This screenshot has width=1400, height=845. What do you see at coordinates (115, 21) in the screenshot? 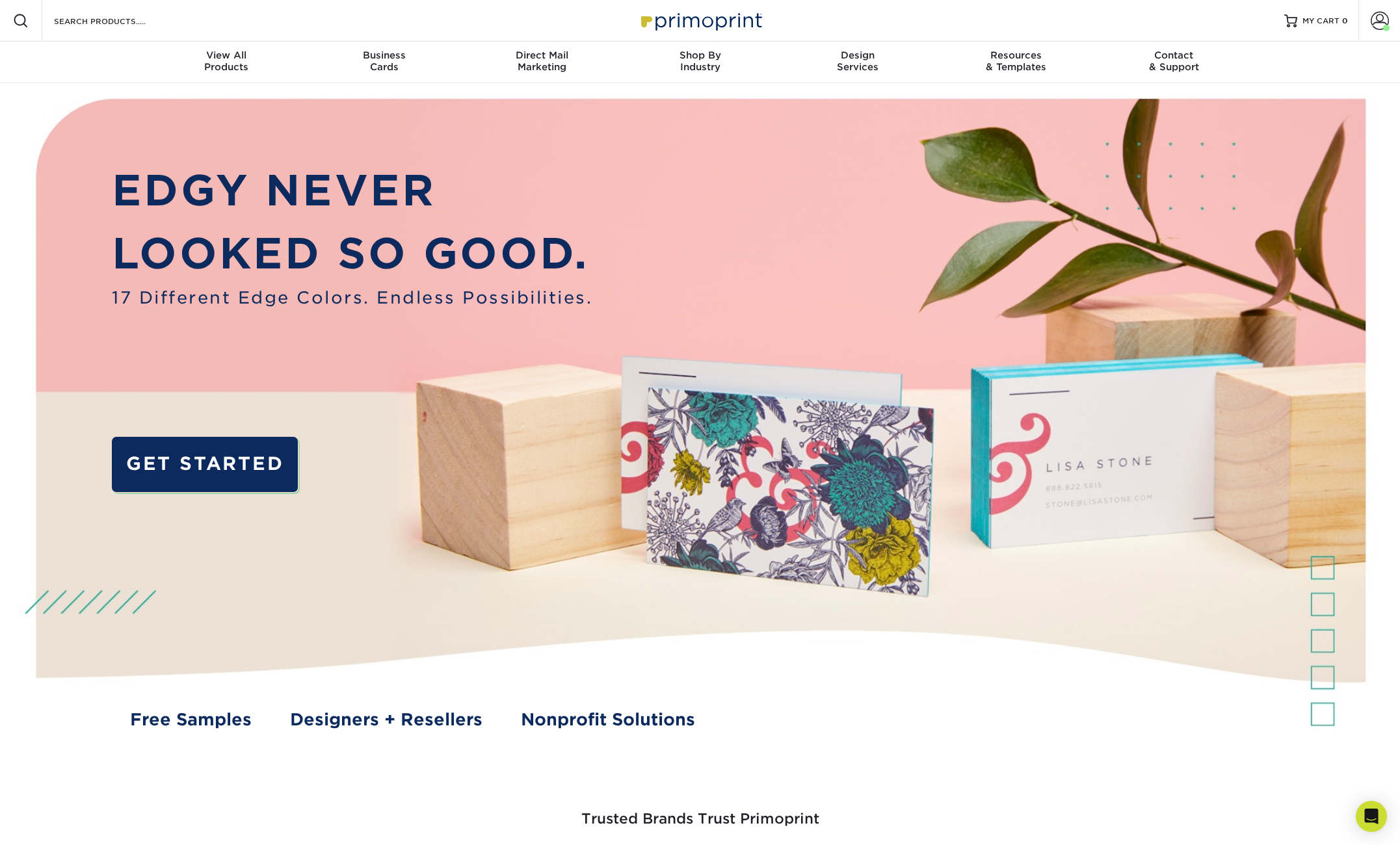
I see `input: SEARCH PRODUCTS.....` at bounding box center [115, 21].